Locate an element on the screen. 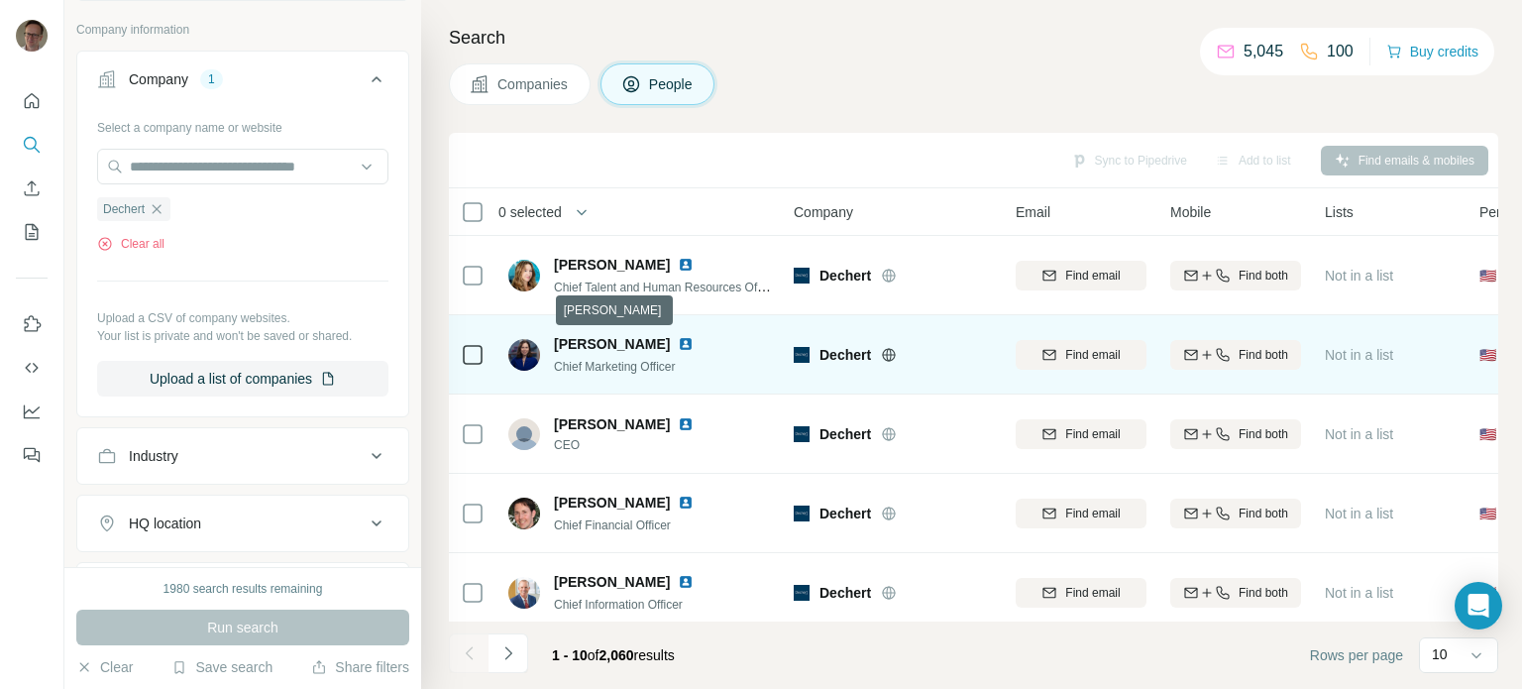 The height and width of the screenshot is (689, 1522). span: Email is located at coordinates (1033, 212).